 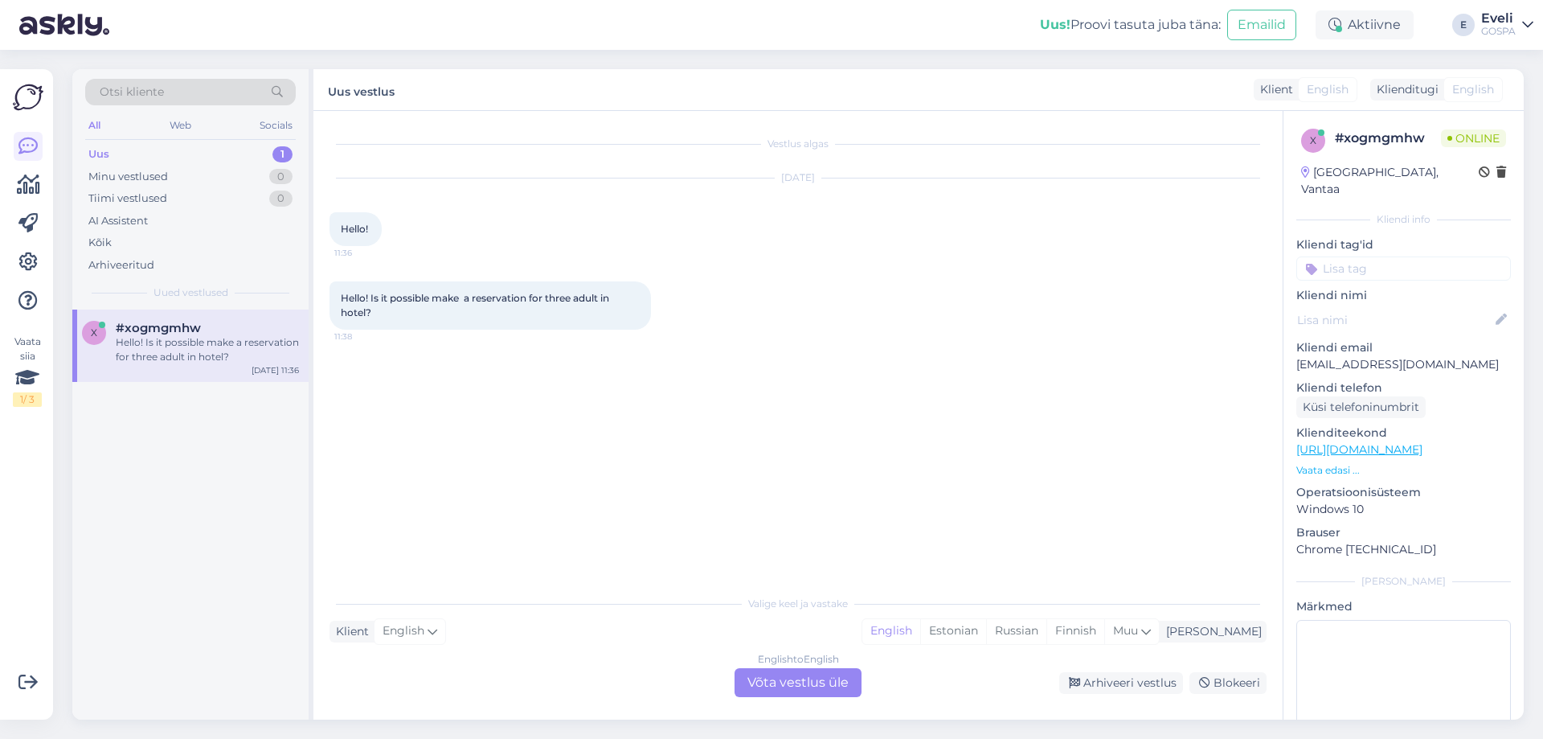 I want to click on p: Kliendi email, so click(x=1403, y=347).